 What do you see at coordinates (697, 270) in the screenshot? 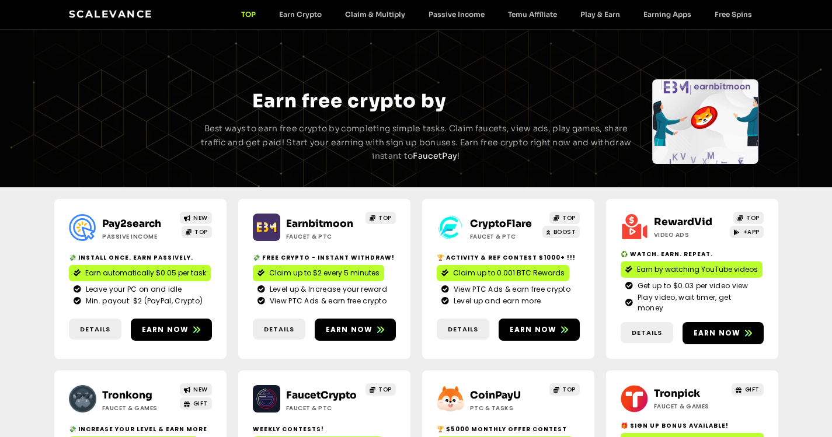
I see `span: Earn by watching YouTube videos` at bounding box center [697, 270].